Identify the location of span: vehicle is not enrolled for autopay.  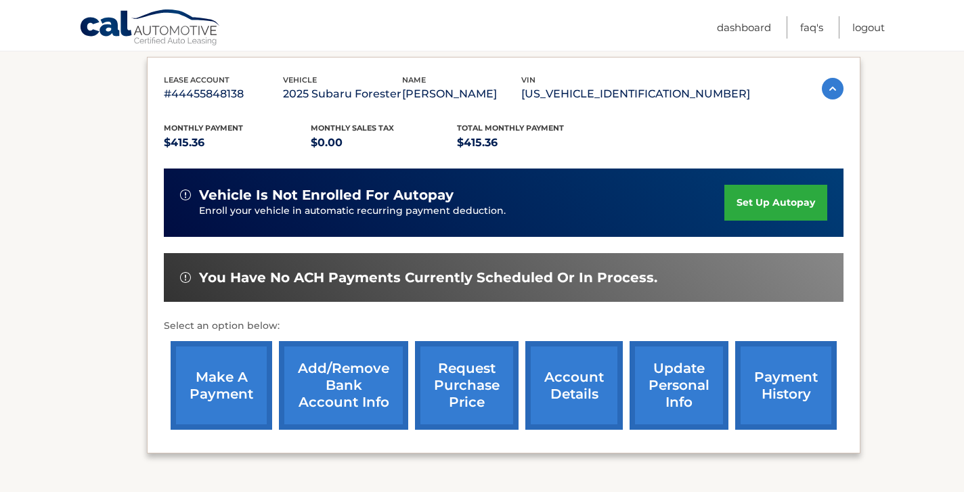
(326, 195).